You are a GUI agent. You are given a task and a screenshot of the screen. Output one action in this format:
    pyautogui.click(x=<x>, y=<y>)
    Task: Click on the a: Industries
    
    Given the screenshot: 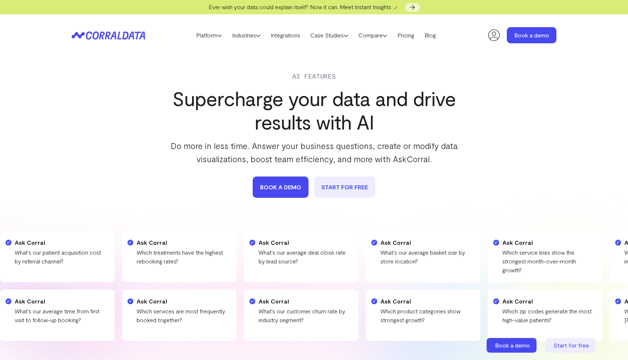 What is the action you would take?
    pyautogui.click(x=246, y=35)
    